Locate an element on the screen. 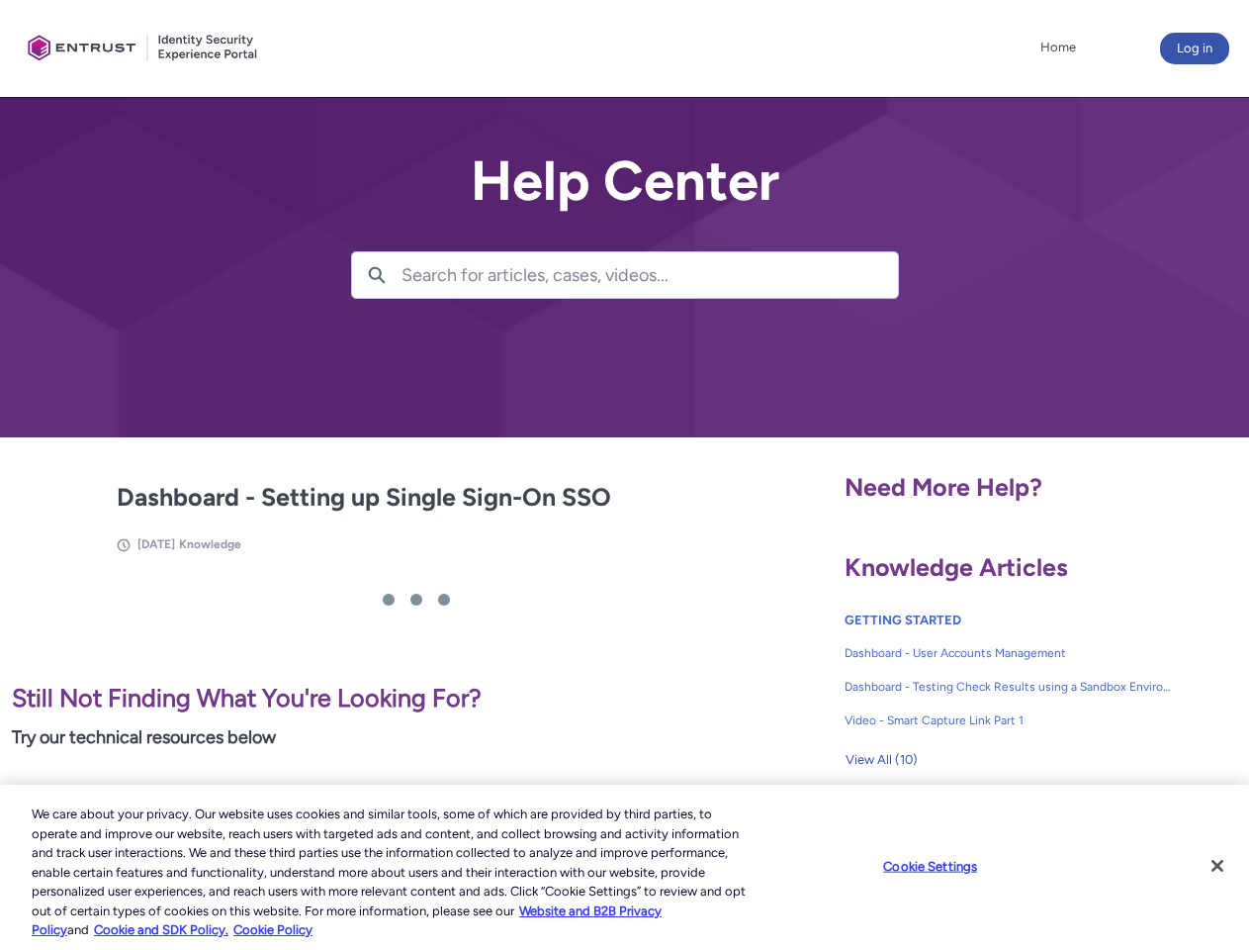  span: Video - Smart Capture Link Part 1 is located at coordinates (1009, 720).